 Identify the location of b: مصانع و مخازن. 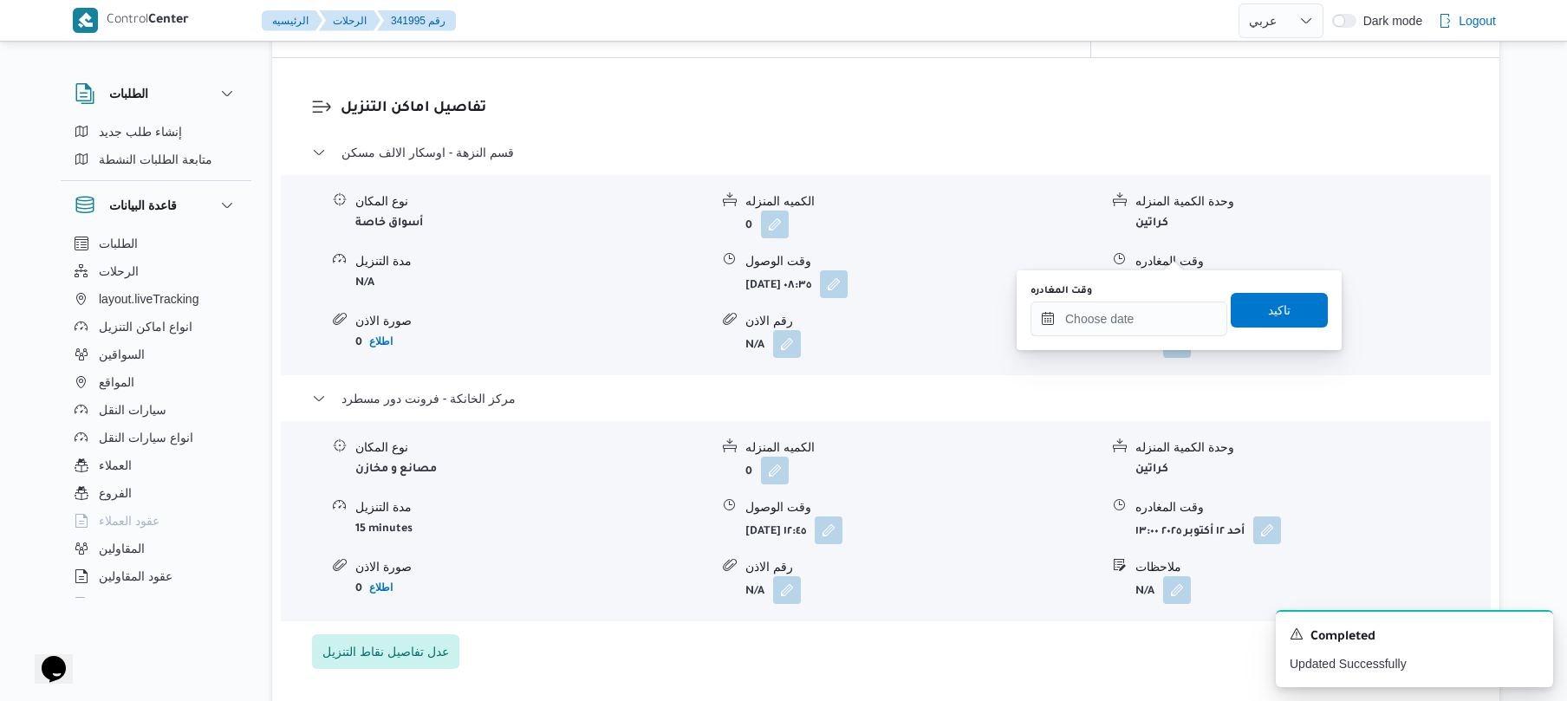
(396, 470).